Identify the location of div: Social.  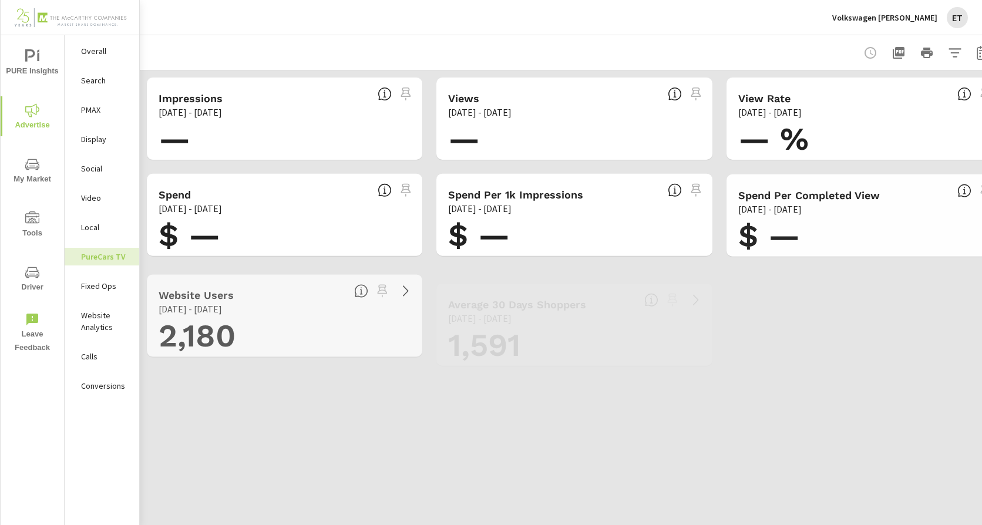
(102, 169).